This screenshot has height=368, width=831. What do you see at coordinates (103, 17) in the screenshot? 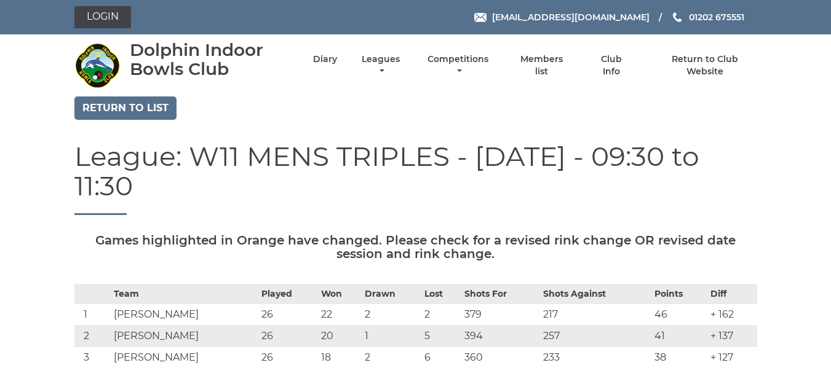
I see `a: Login` at bounding box center [103, 17].